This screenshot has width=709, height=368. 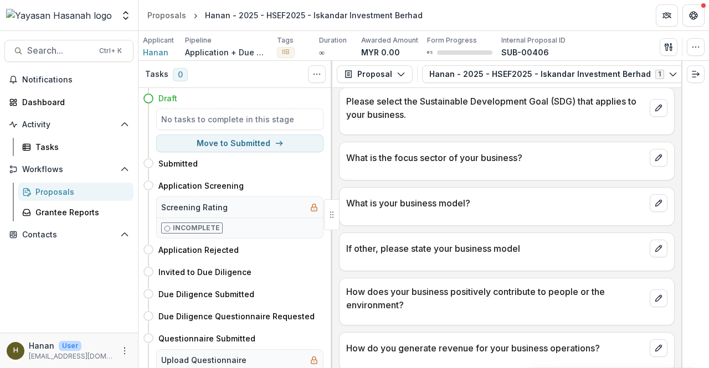 I want to click on button: Expand right, so click(x=696, y=74).